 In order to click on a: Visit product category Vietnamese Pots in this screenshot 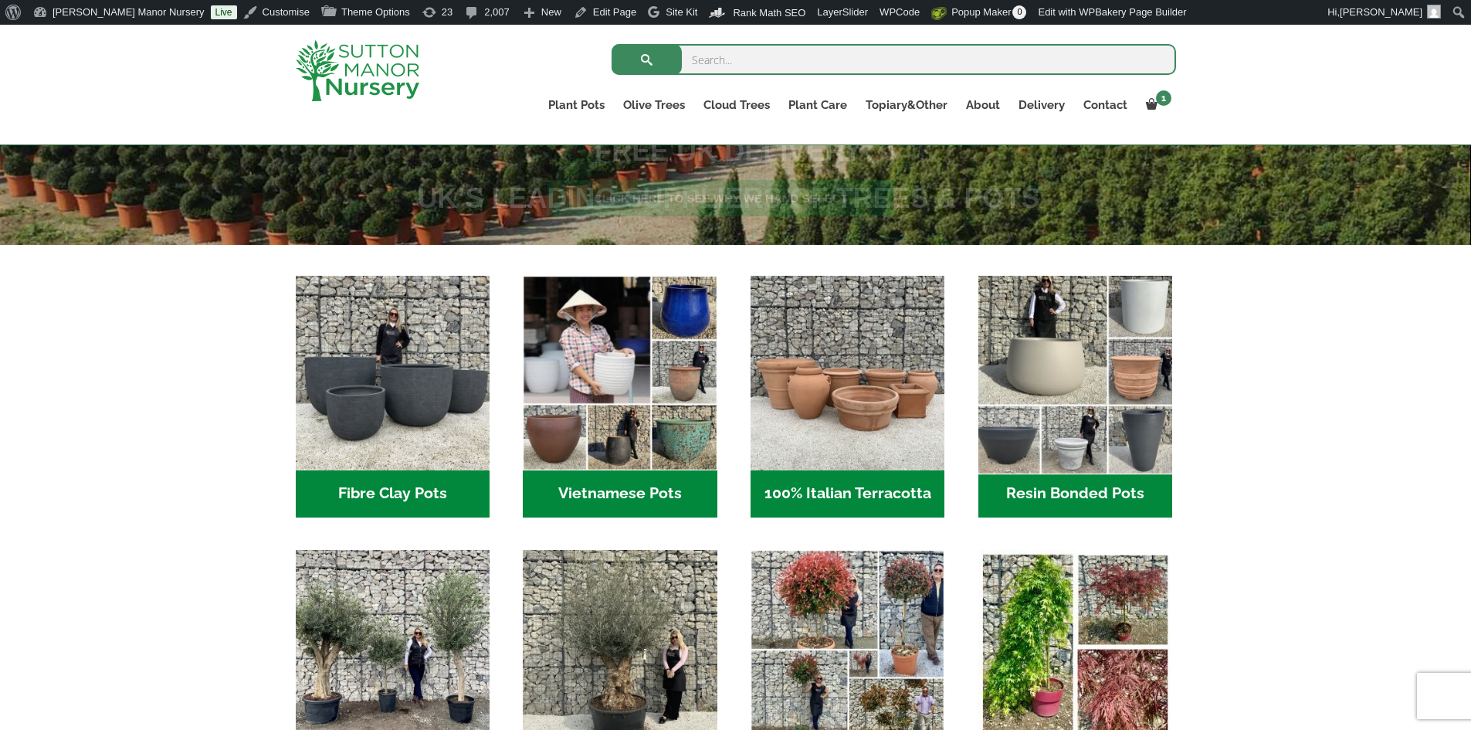, I will do `click(619, 396)`.